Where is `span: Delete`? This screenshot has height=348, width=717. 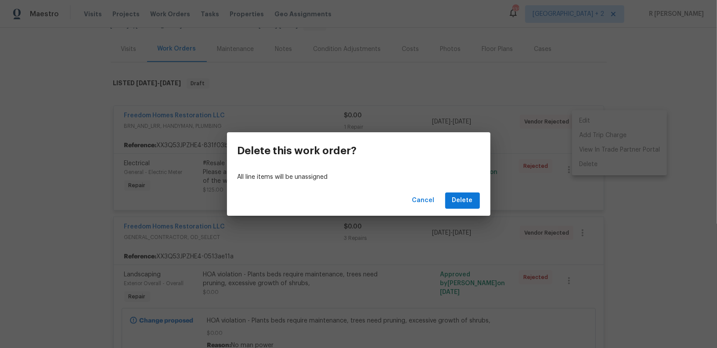 span: Delete is located at coordinates (462, 200).